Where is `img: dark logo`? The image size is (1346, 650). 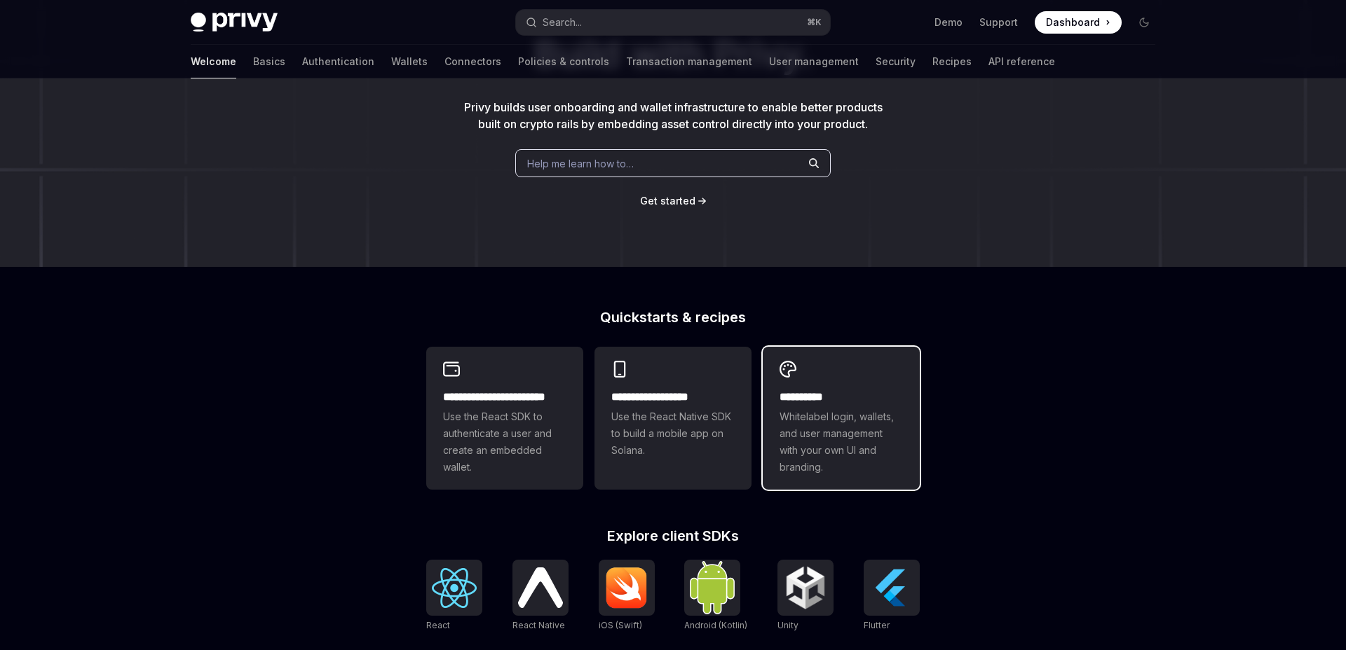
img: dark logo is located at coordinates (234, 22).